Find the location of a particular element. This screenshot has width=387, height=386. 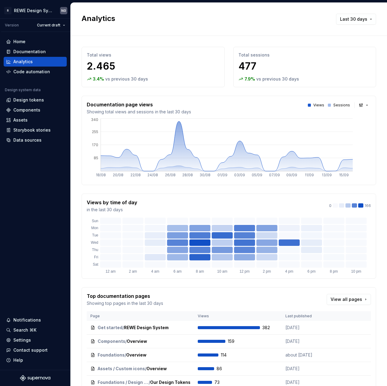

text: Thu is located at coordinates (95, 250).